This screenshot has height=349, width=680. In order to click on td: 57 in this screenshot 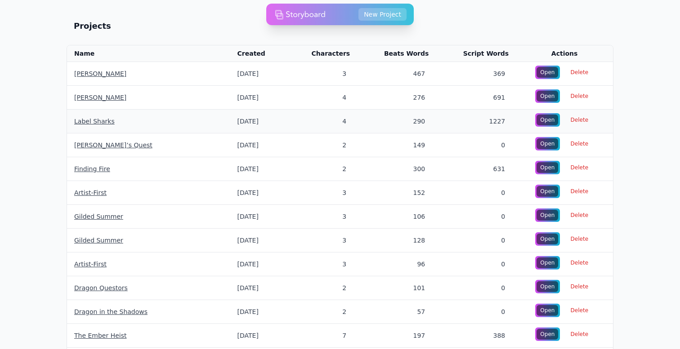, I will do `click(396, 312)`.